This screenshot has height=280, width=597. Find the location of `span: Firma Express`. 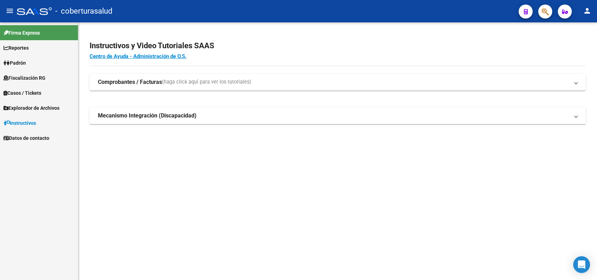

span: Firma Express is located at coordinates (22, 33).